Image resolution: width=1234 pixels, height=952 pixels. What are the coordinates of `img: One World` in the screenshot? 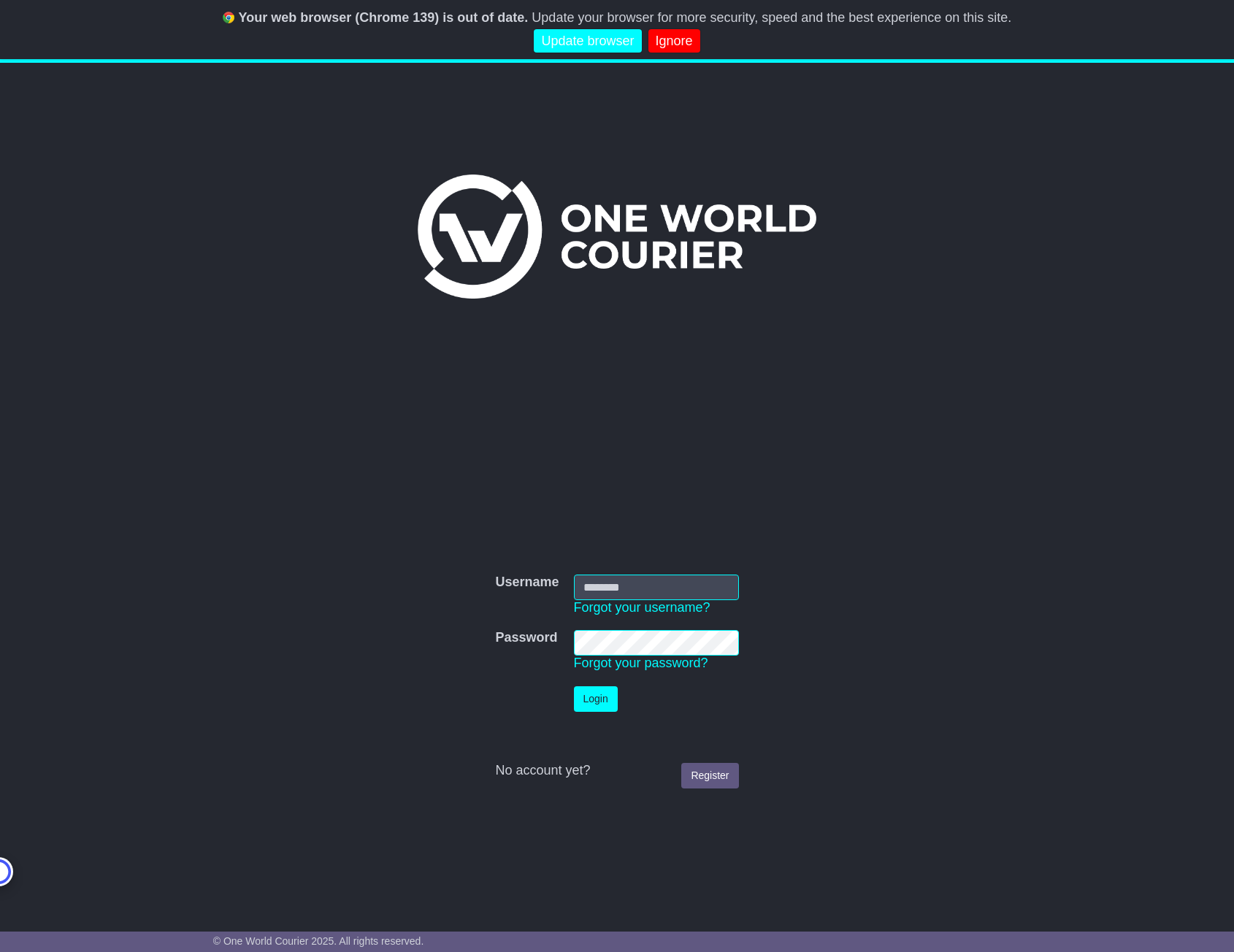 It's located at (617, 237).